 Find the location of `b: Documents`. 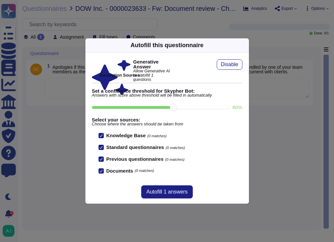

b: Documents is located at coordinates (120, 171).